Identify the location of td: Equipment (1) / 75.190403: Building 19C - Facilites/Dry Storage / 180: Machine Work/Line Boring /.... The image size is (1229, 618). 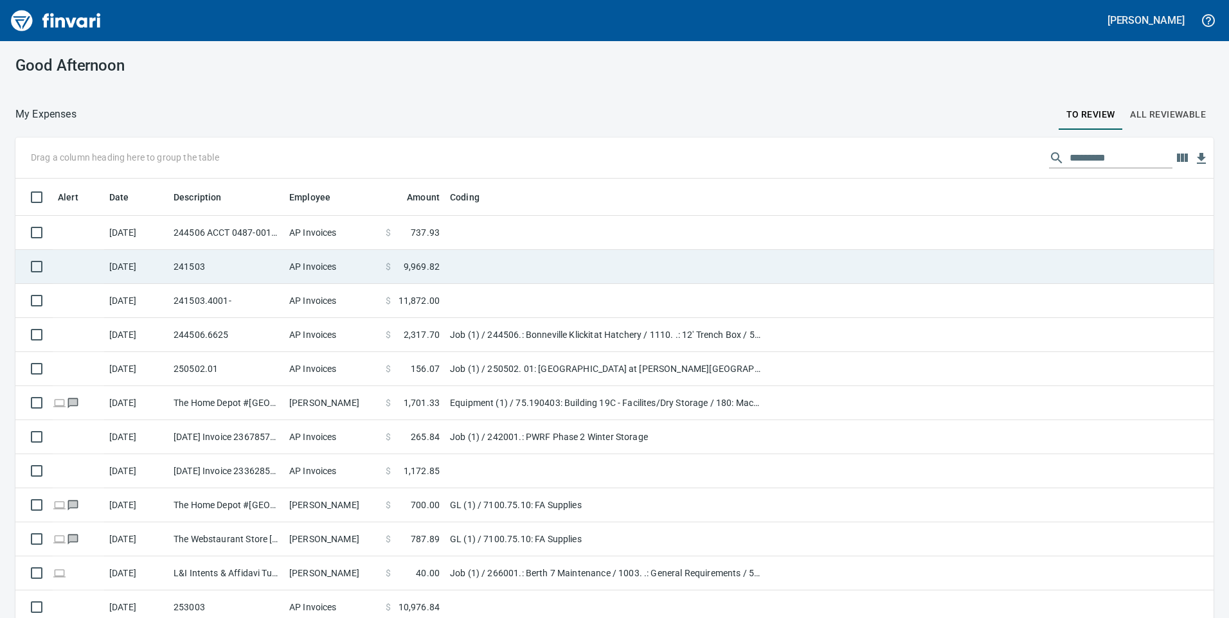
(606, 403).